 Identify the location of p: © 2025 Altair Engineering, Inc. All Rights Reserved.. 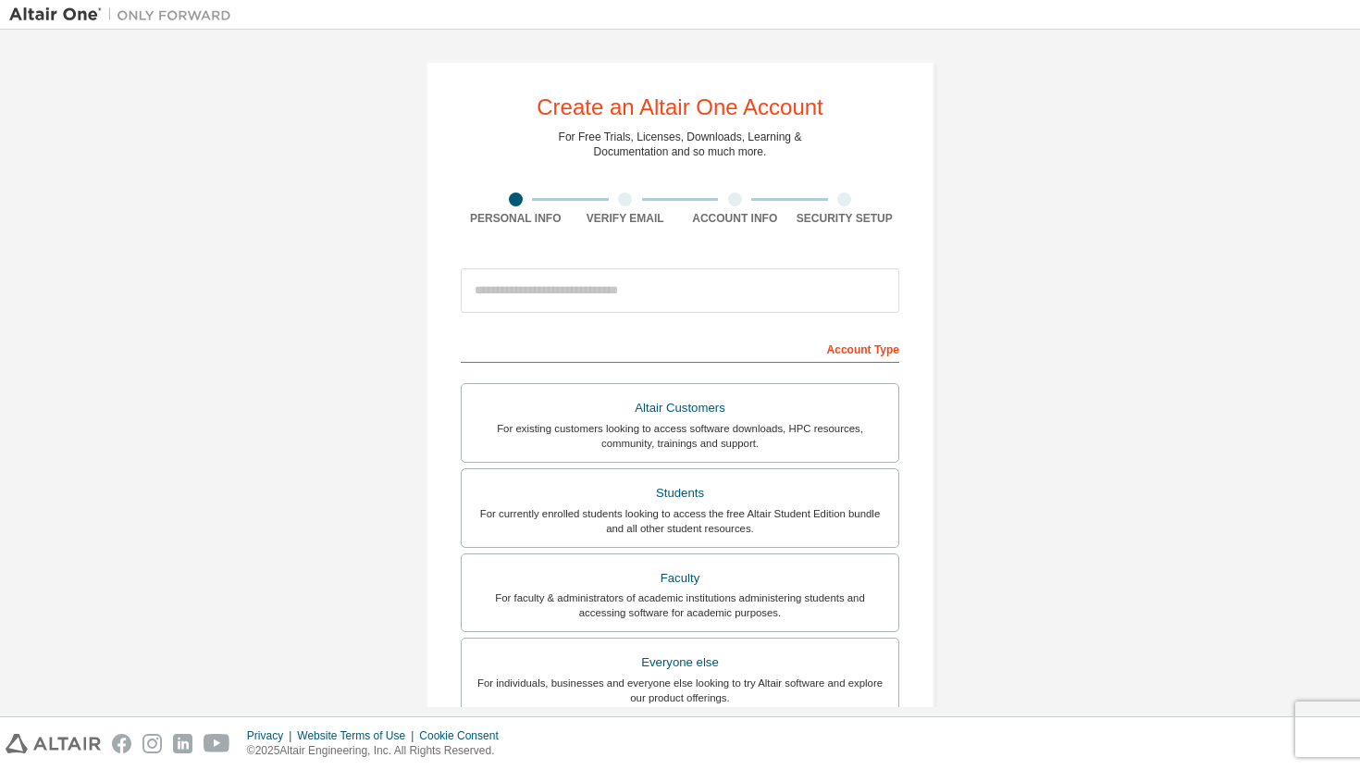
(379, 751).